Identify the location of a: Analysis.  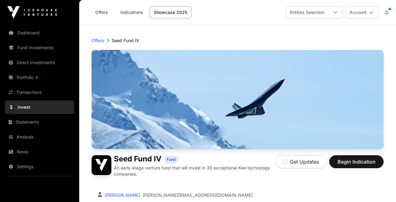
(40, 137).